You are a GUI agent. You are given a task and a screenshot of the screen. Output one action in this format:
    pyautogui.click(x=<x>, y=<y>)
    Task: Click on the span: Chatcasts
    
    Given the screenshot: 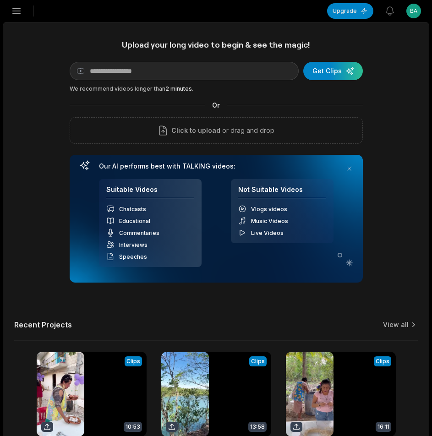 What is the action you would take?
    pyautogui.click(x=132, y=209)
    